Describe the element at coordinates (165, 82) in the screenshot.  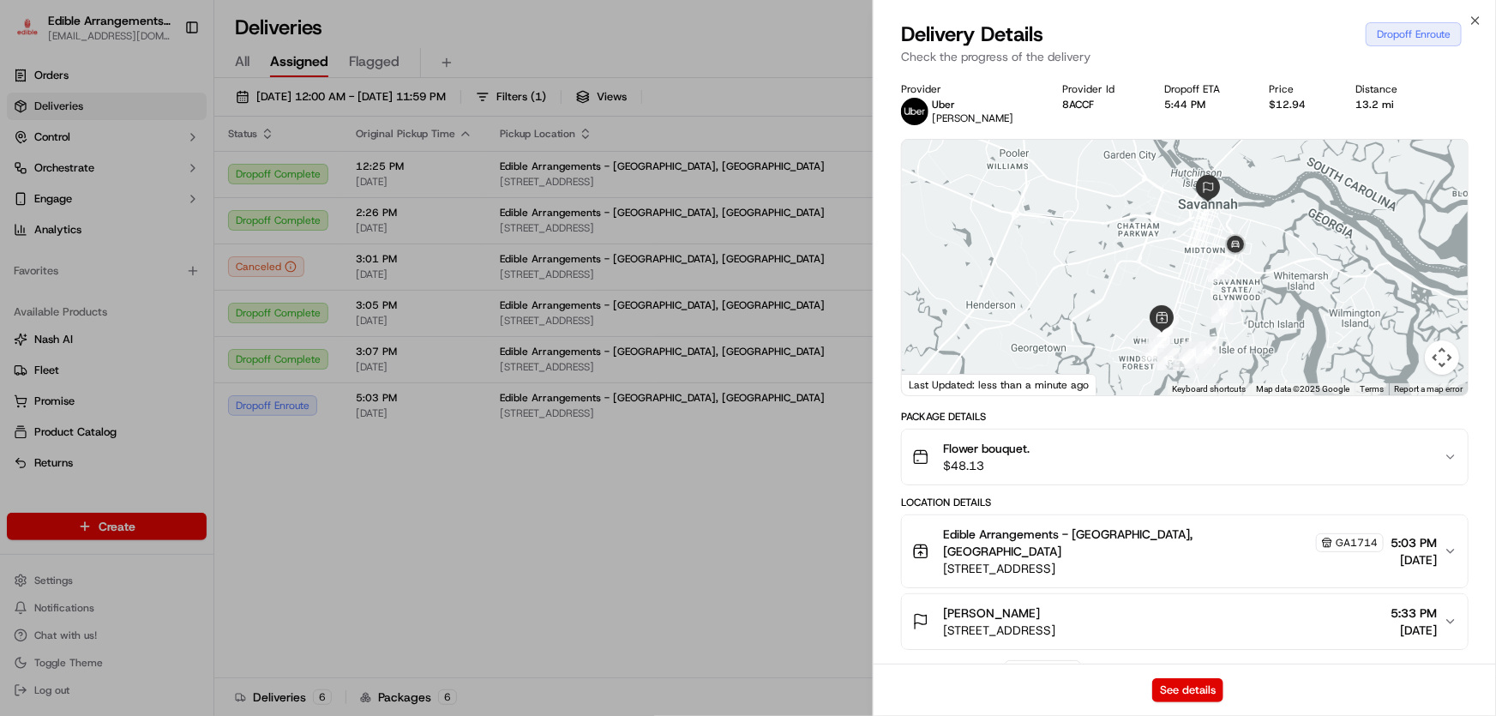
I see `p: Welcome 👋` at that location.